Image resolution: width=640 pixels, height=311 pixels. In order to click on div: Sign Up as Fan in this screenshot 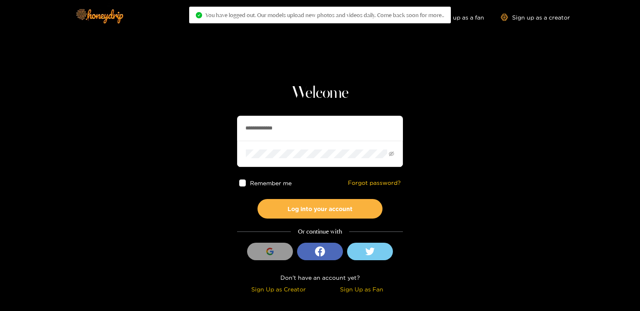, I will do `click(361, 289)`.